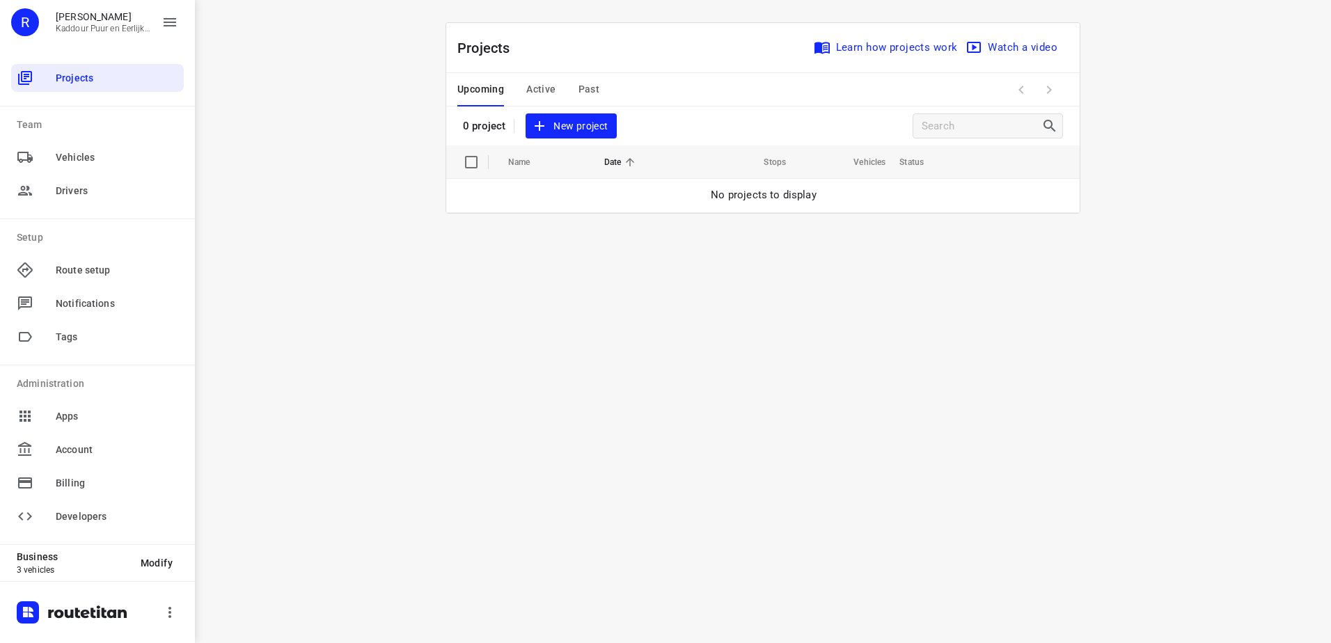 The image size is (1331, 643). What do you see at coordinates (117, 483) in the screenshot?
I see `span: Billing` at bounding box center [117, 483].